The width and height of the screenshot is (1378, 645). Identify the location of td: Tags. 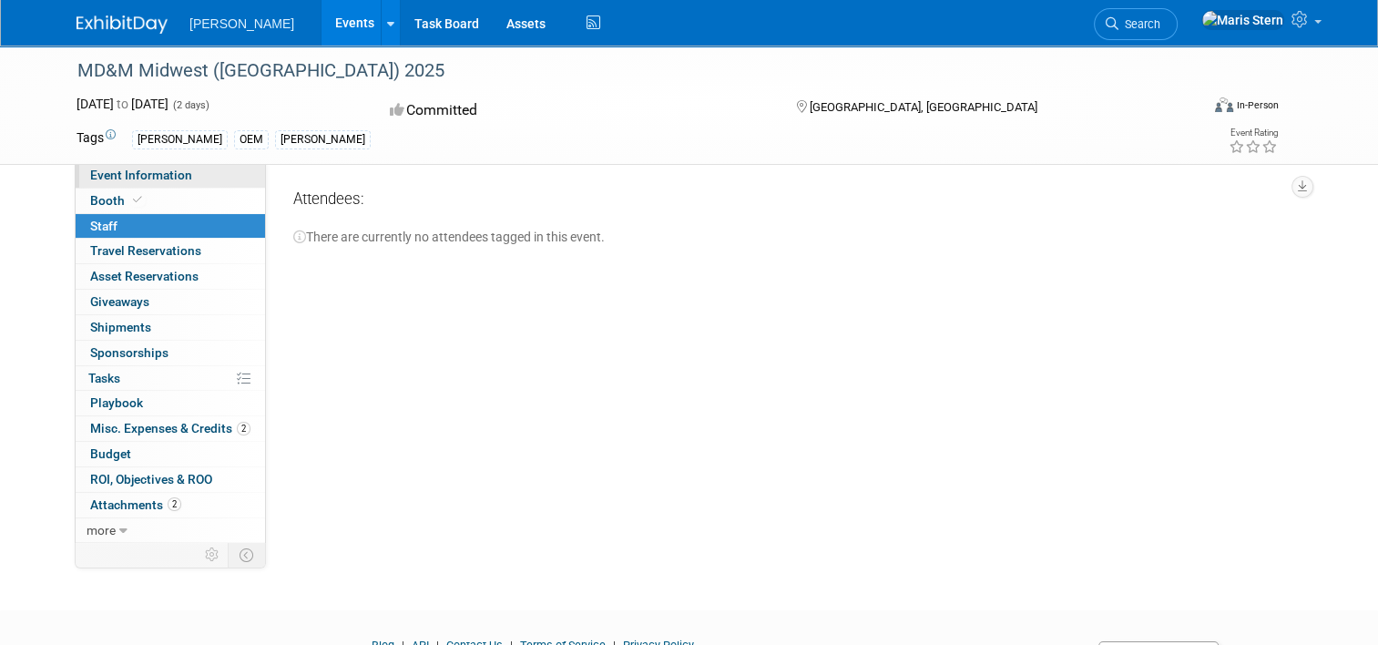
(96, 138).